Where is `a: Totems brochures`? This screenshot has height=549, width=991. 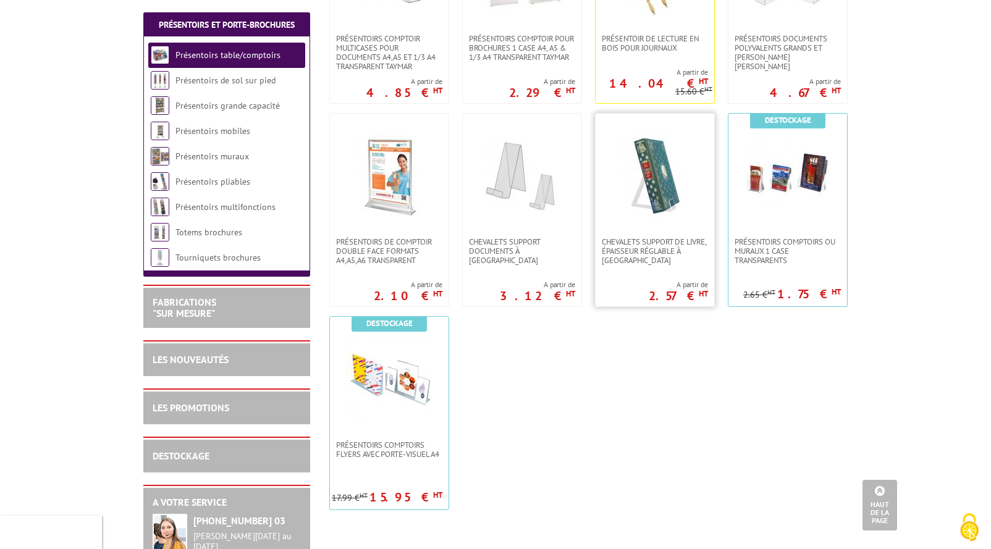 a: Totems brochures is located at coordinates (209, 232).